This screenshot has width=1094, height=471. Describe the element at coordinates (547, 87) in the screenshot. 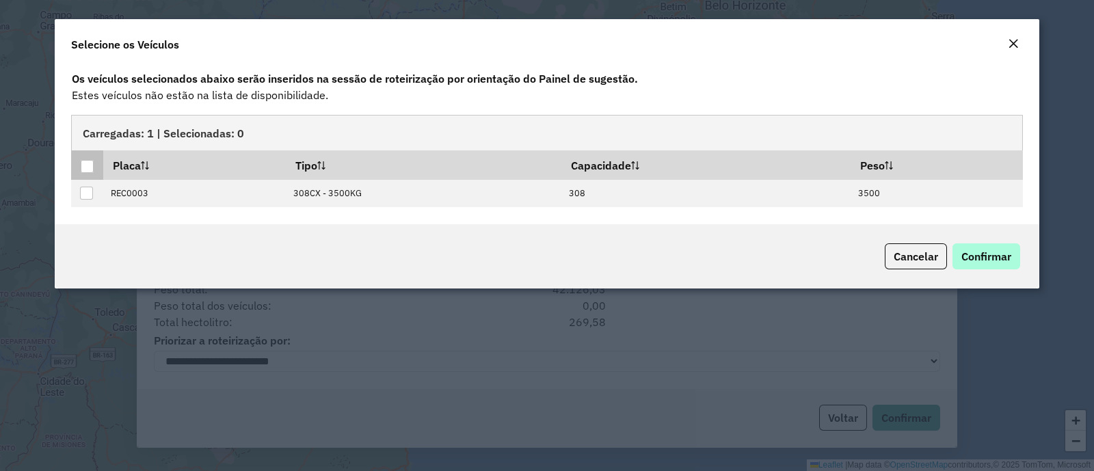

I see `div: Estes veículos não estão na lista de disponibilidade.` at that location.